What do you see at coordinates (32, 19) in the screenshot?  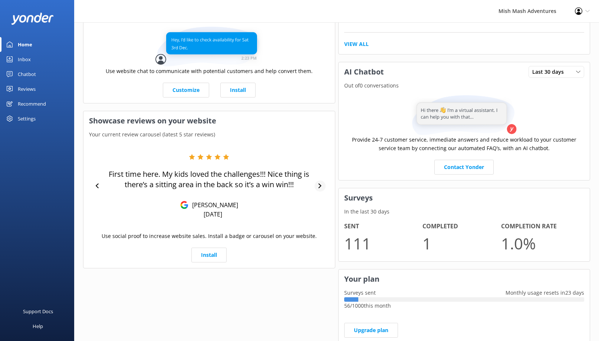 I see `img: yonder-white-logo.png` at bounding box center [32, 19].